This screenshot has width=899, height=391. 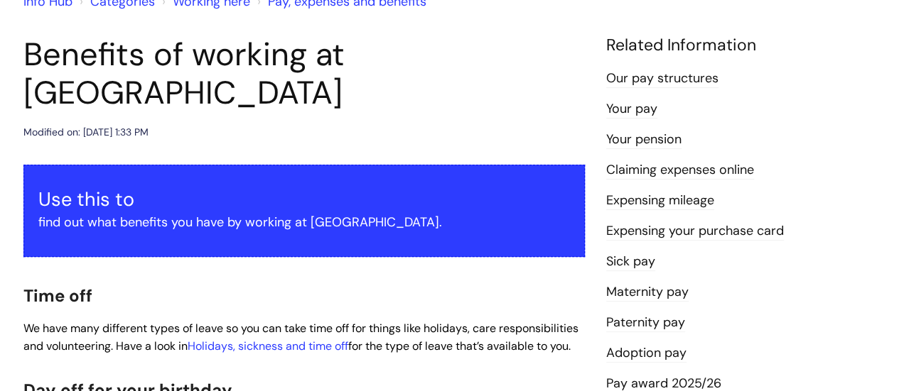 What do you see at coordinates (268, 346) in the screenshot?
I see `a: Holidays, sickness and time off` at bounding box center [268, 346].